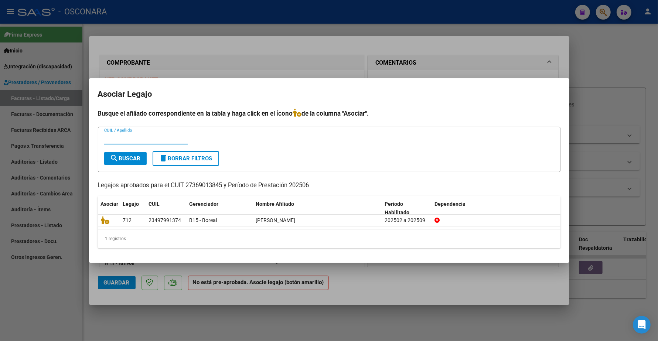  Describe the element at coordinates (329, 239) in the screenshot. I see `div: 1 registros` at that location.